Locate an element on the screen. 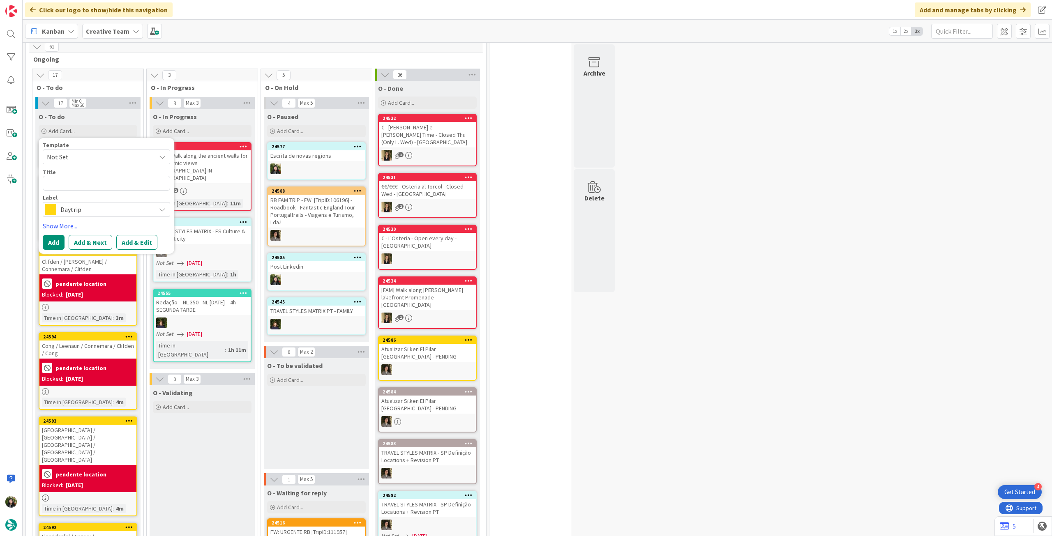  div: TRAVEL STYLES MATRIX - SP Definição Locations + Revision PT is located at coordinates (427, 508).